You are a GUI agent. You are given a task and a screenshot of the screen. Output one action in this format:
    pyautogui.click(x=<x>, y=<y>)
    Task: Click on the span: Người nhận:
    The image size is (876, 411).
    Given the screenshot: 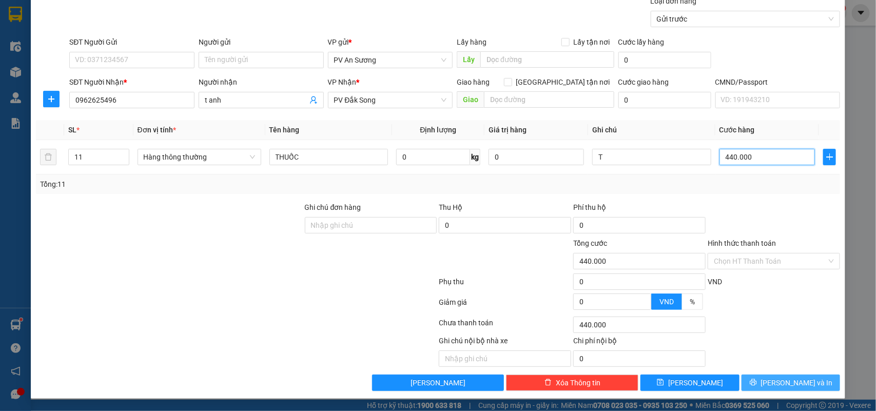 What is the action you would take?
    pyautogui.click(x=20, y=64)
    